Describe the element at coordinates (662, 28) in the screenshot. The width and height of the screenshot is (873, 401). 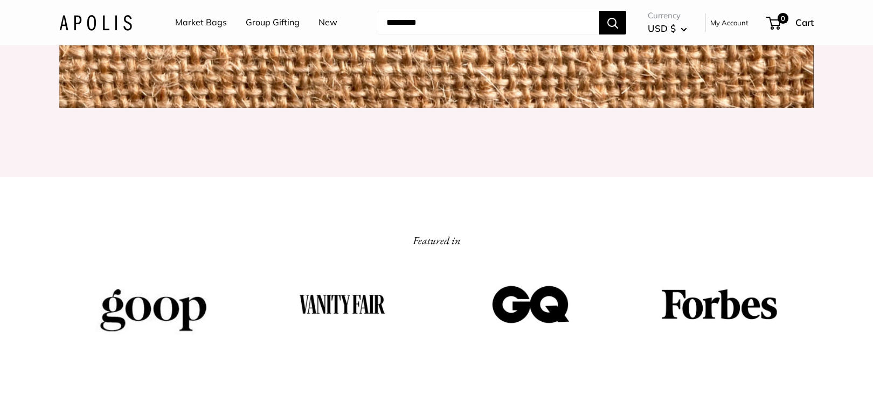
I see `span: USD $` at that location.